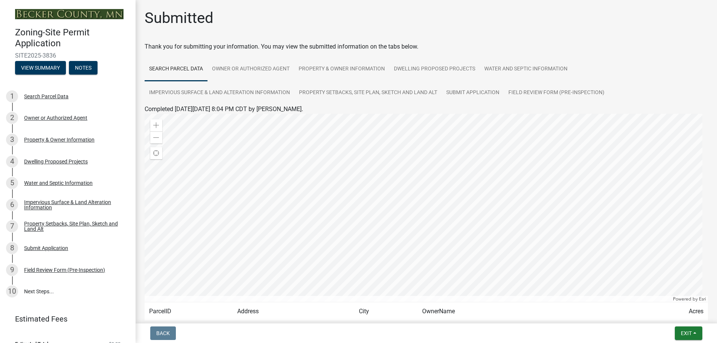 This screenshot has width=717, height=343. Describe the element at coordinates (156, 153) in the screenshot. I see `div: Find my location` at that location.